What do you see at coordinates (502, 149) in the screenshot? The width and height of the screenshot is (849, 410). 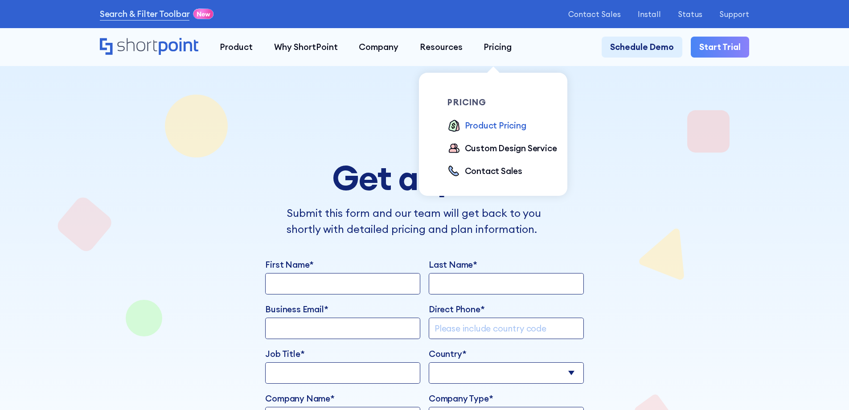 I see `a: Custom Design Service` at bounding box center [502, 149].